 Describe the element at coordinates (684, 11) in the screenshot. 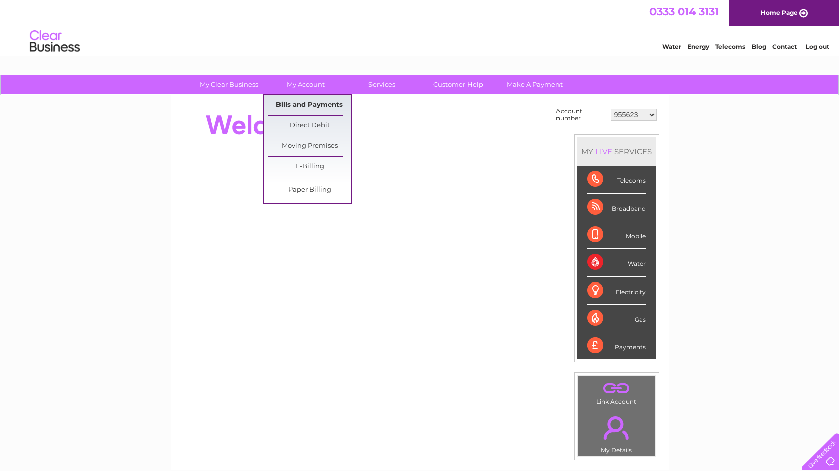

I see `a: 0333 014 3131` at that location.